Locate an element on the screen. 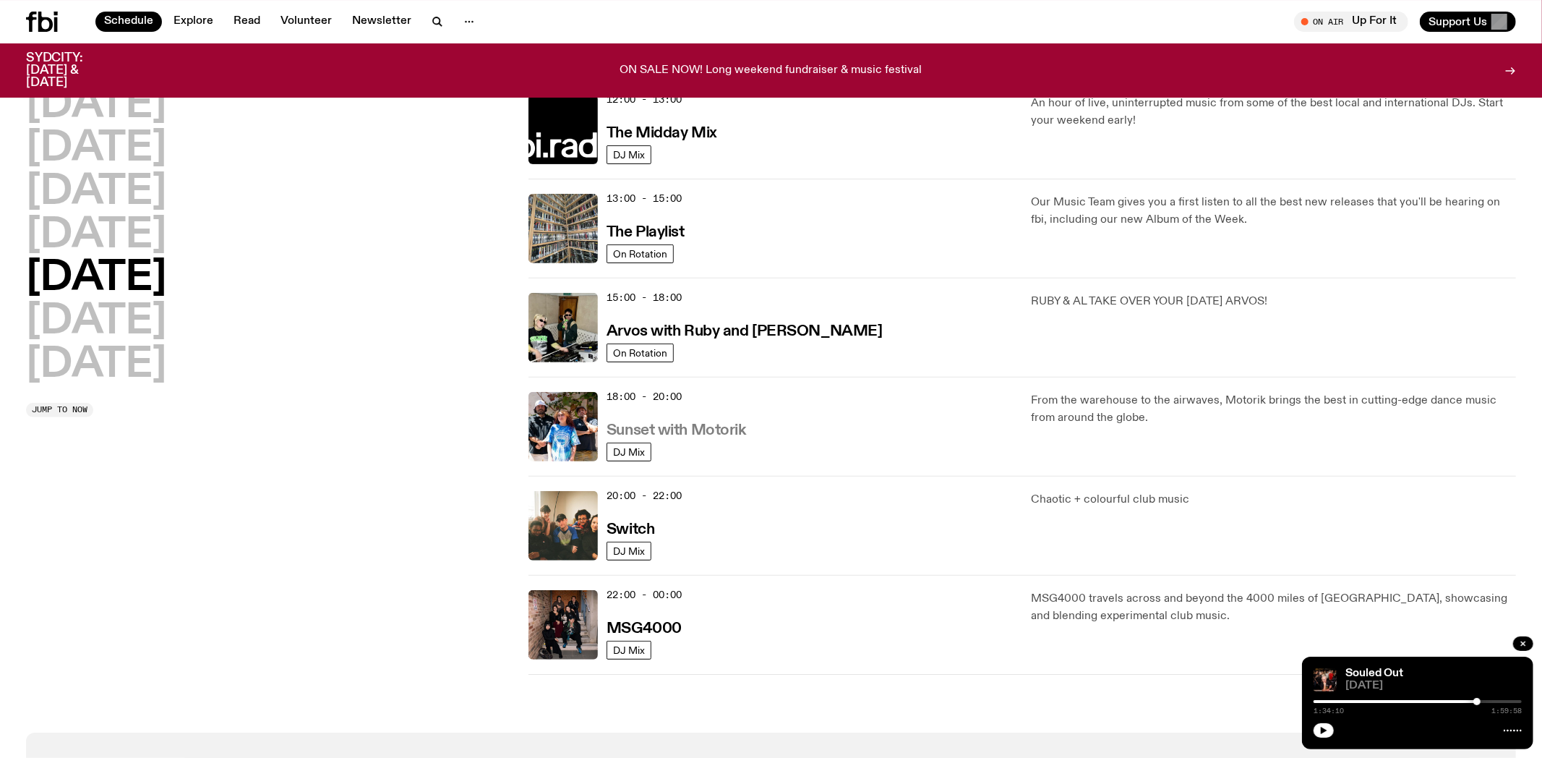  p: Our Music Team gives you a first listen to all the best new releases that you'll be hearing on fb... is located at coordinates (1273, 211).